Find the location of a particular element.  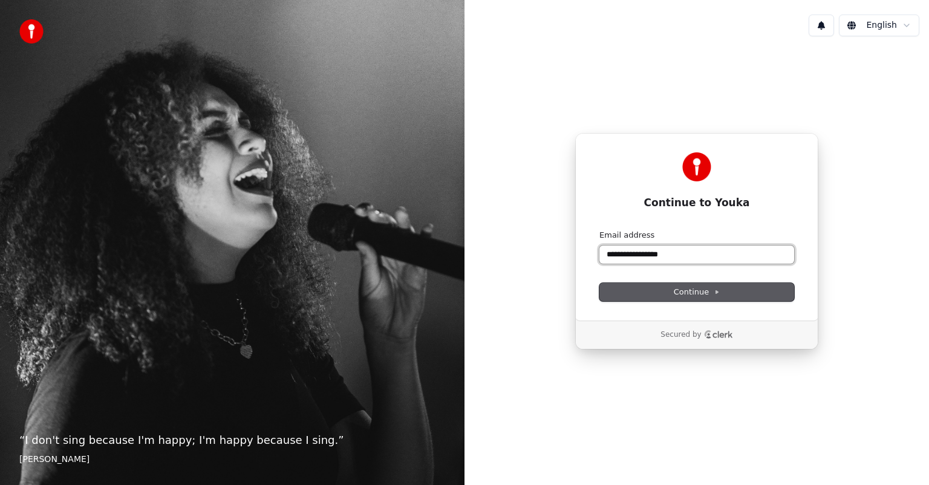

a: Clerk logo is located at coordinates (718, 334).